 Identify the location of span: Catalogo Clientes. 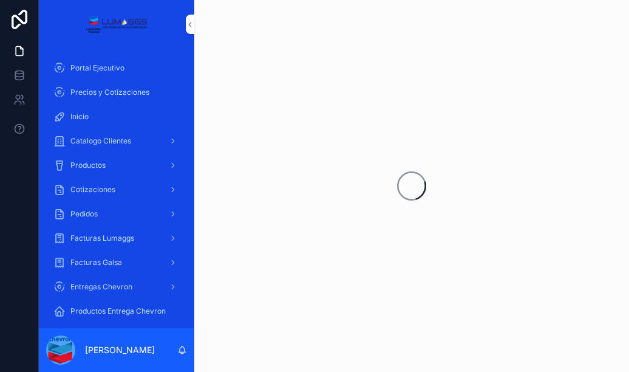
(101, 141).